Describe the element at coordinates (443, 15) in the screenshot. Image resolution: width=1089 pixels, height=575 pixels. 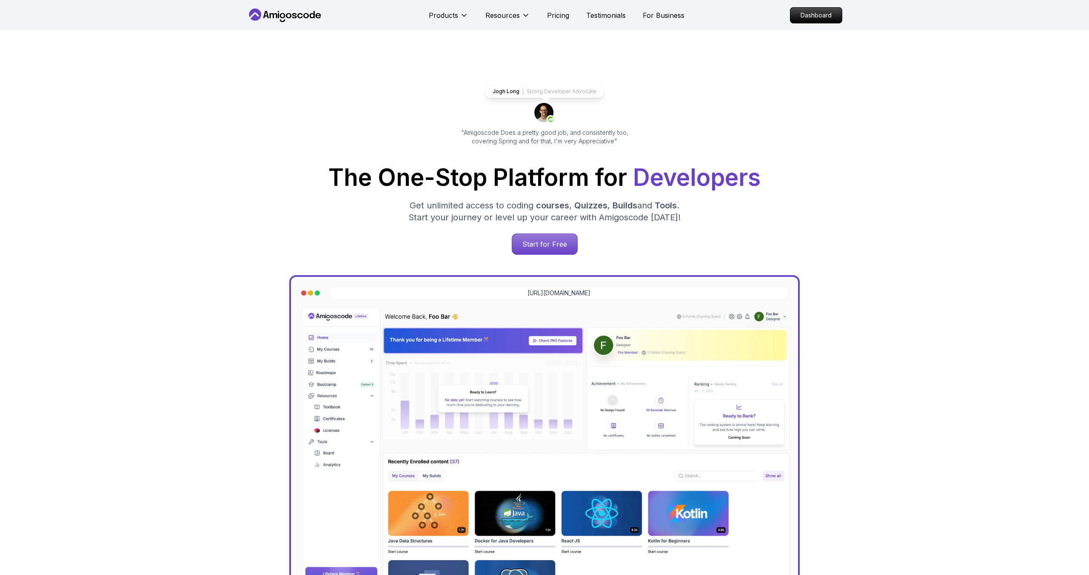
I see `p: Products` at that location.